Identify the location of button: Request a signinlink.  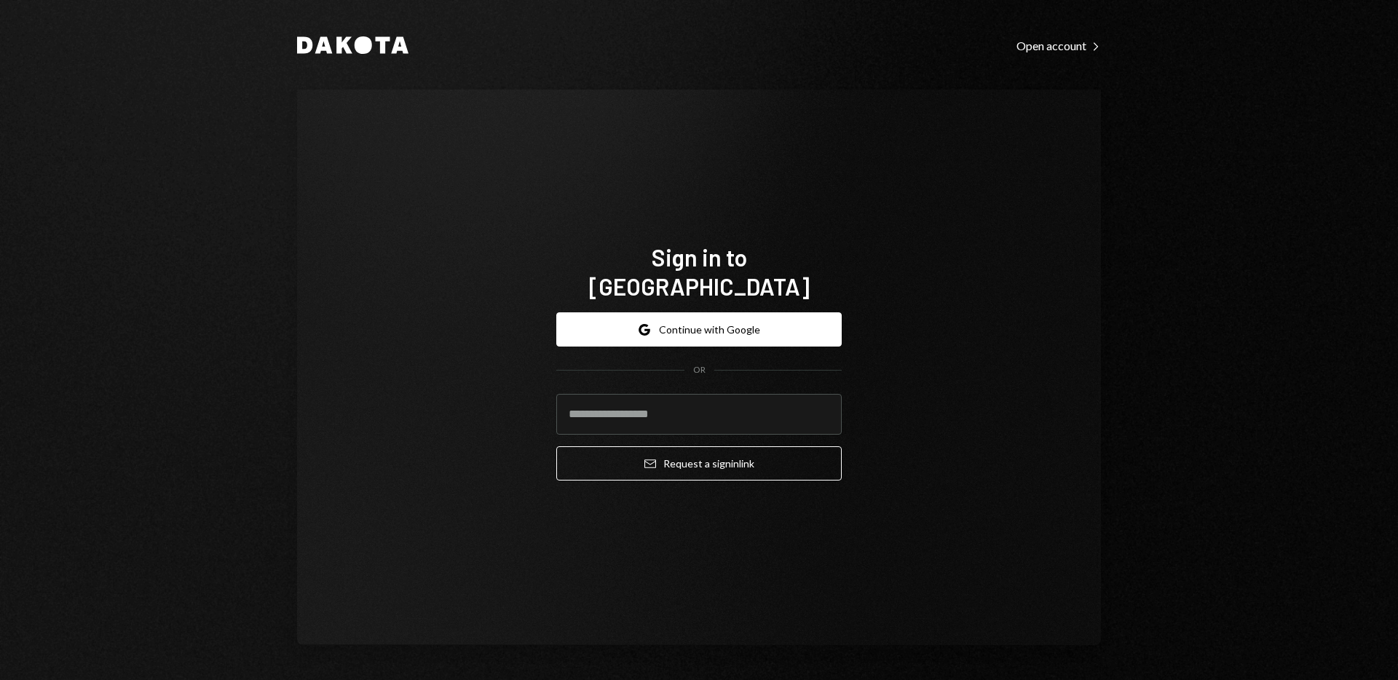
(699, 463).